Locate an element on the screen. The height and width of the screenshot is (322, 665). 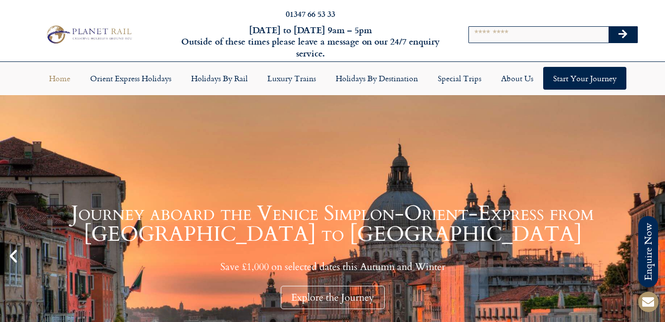
p: Save £1,000 on selected dates this Autumn and Winter is located at coordinates (332, 266).